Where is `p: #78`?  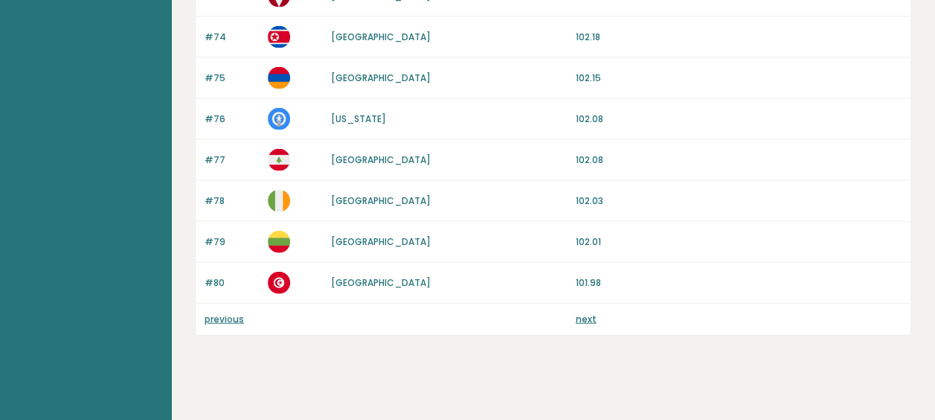
p: #78 is located at coordinates (231, 201).